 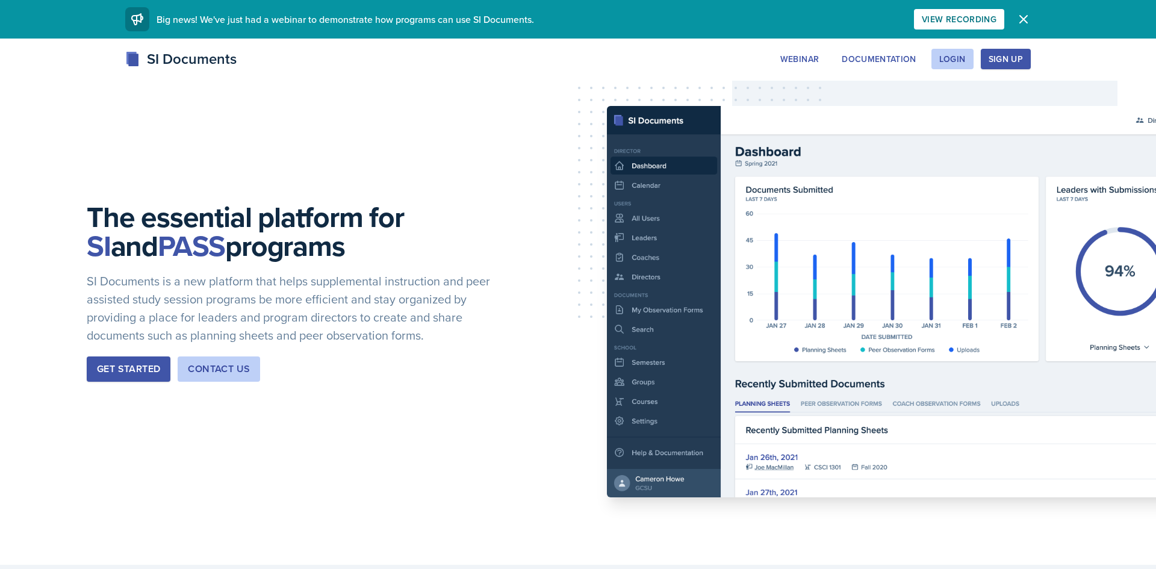 What do you see at coordinates (800, 59) in the screenshot?
I see `button: Webinar` at bounding box center [800, 59].